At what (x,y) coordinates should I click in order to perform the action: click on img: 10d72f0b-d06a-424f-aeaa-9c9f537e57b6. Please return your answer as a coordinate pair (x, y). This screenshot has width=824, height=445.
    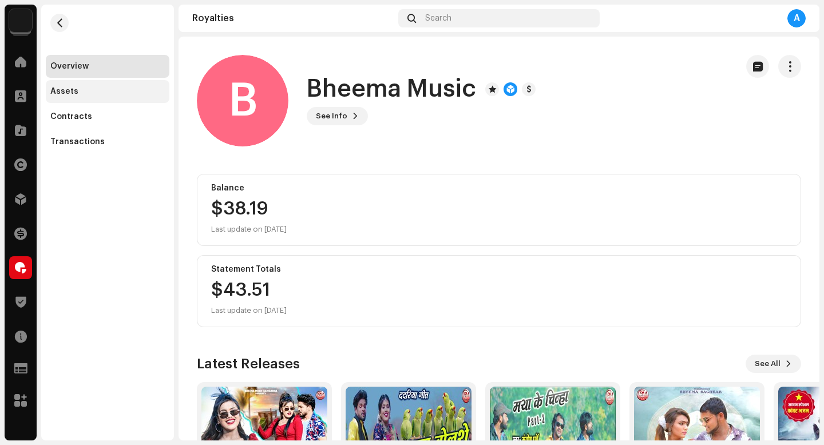
    Looking at the image, I should click on (21, 21).